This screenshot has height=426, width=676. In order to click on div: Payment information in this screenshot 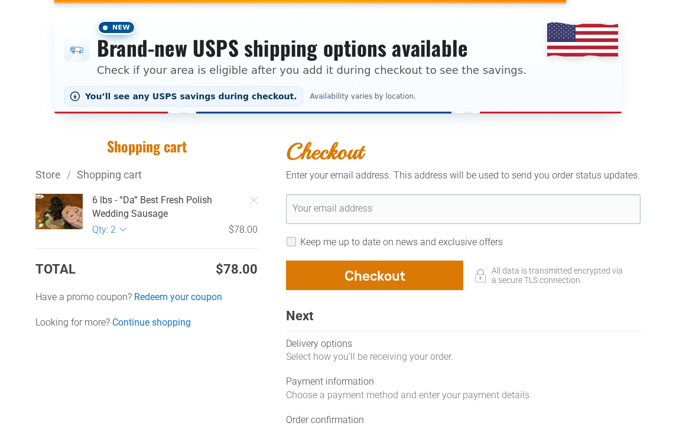, I will do `click(463, 382)`.